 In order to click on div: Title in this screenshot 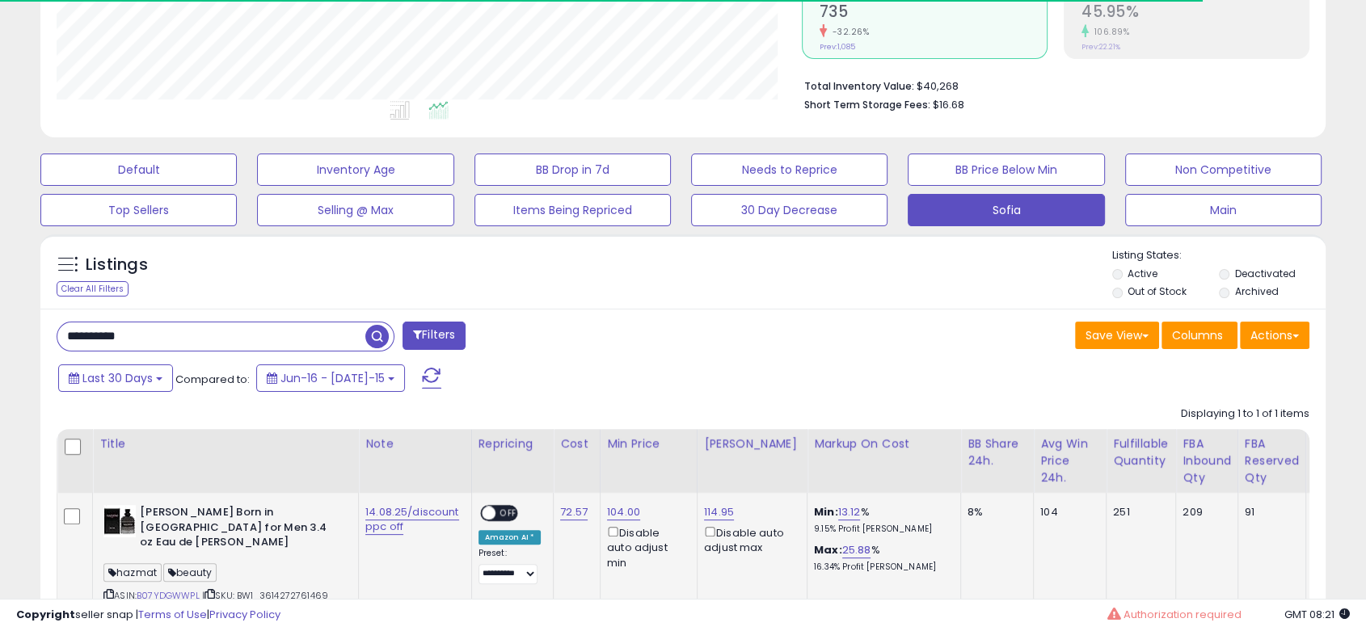, I will do `click(225, 444)`.